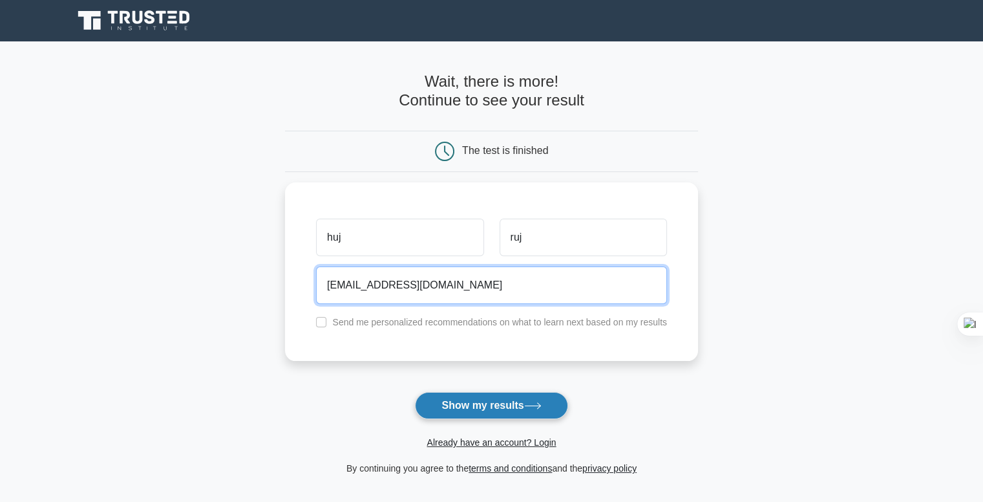 Image resolution: width=983 pixels, height=502 pixels. I want to click on a: Already have an account? Login, so click(491, 442).